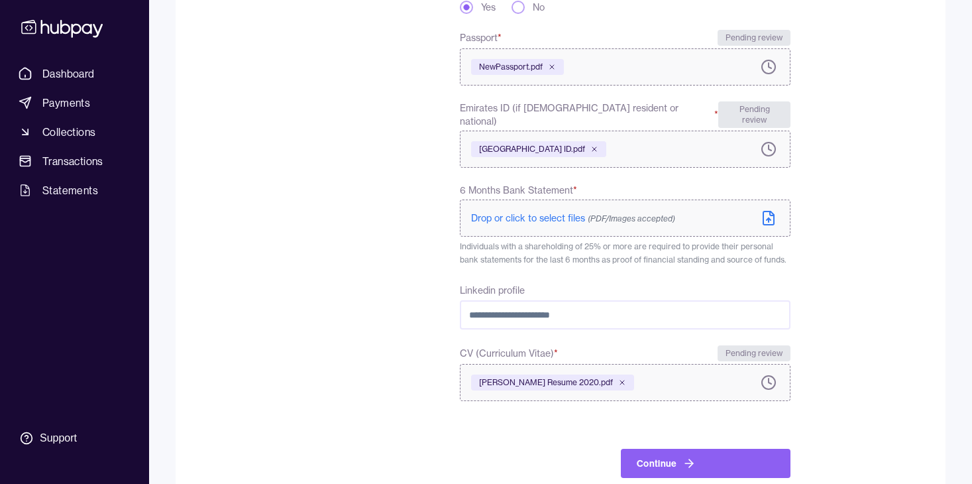 This screenshot has width=972, height=484. I want to click on span: CV (Curriculum Vitae), so click(509, 353).